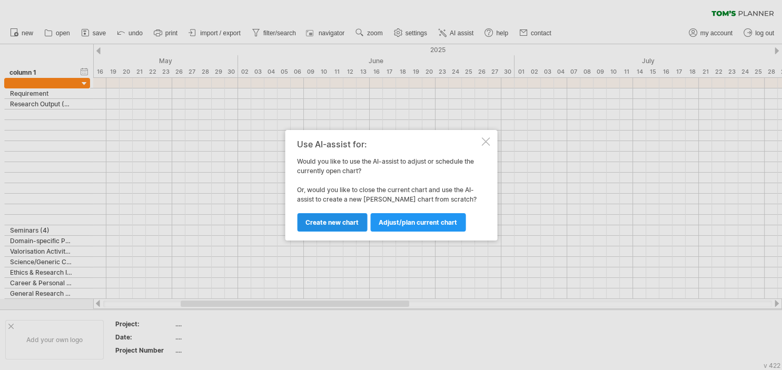  Describe the element at coordinates (417, 222) in the screenshot. I see `a: Adjust/plan current chart` at that location.